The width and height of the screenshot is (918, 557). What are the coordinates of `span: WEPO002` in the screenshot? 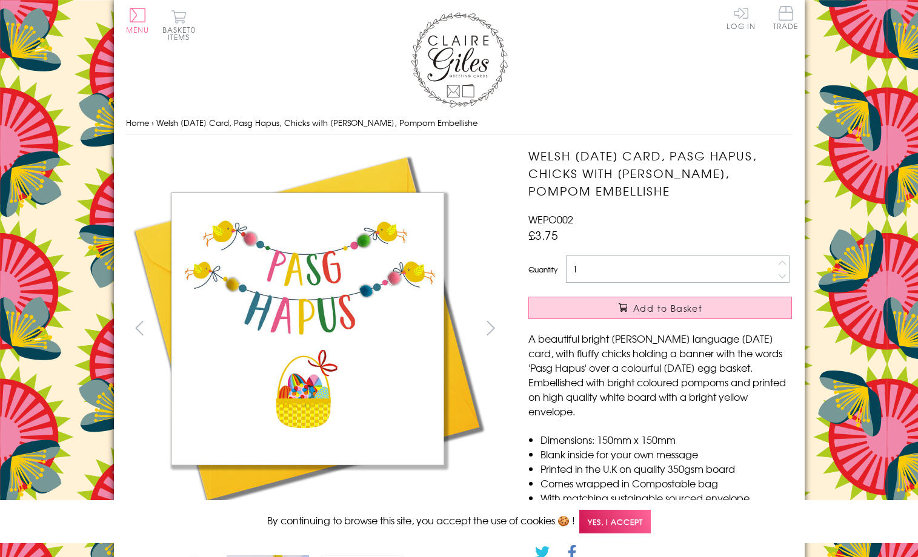 It's located at (551, 219).